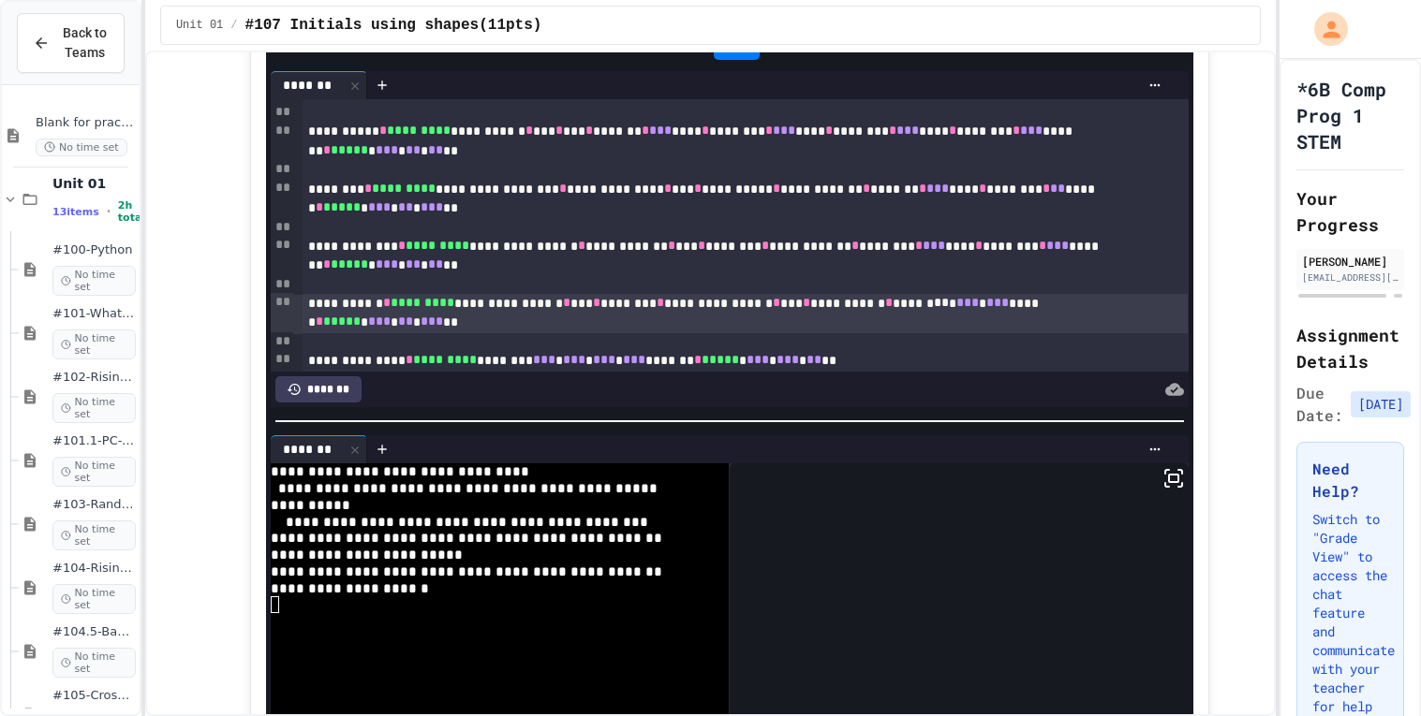 The height and width of the screenshot is (716, 1421). I want to click on span: 13 items, so click(76, 212).